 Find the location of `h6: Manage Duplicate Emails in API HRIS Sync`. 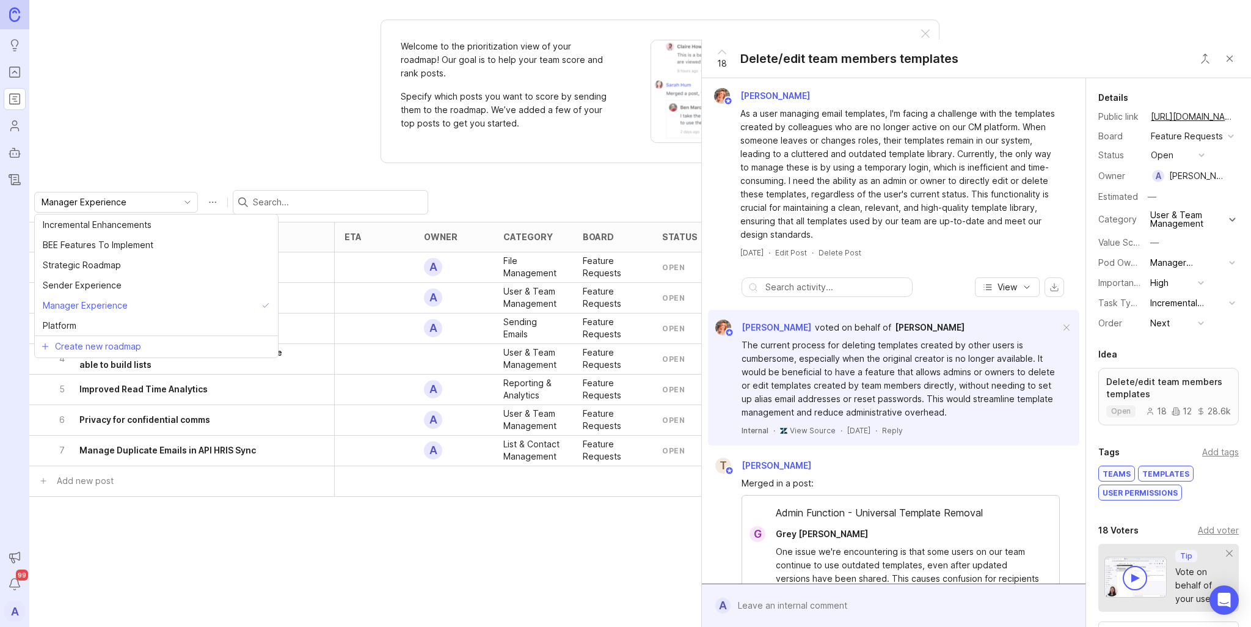

h6: Manage Duplicate Emails in API HRIS Sync is located at coordinates (167, 450).